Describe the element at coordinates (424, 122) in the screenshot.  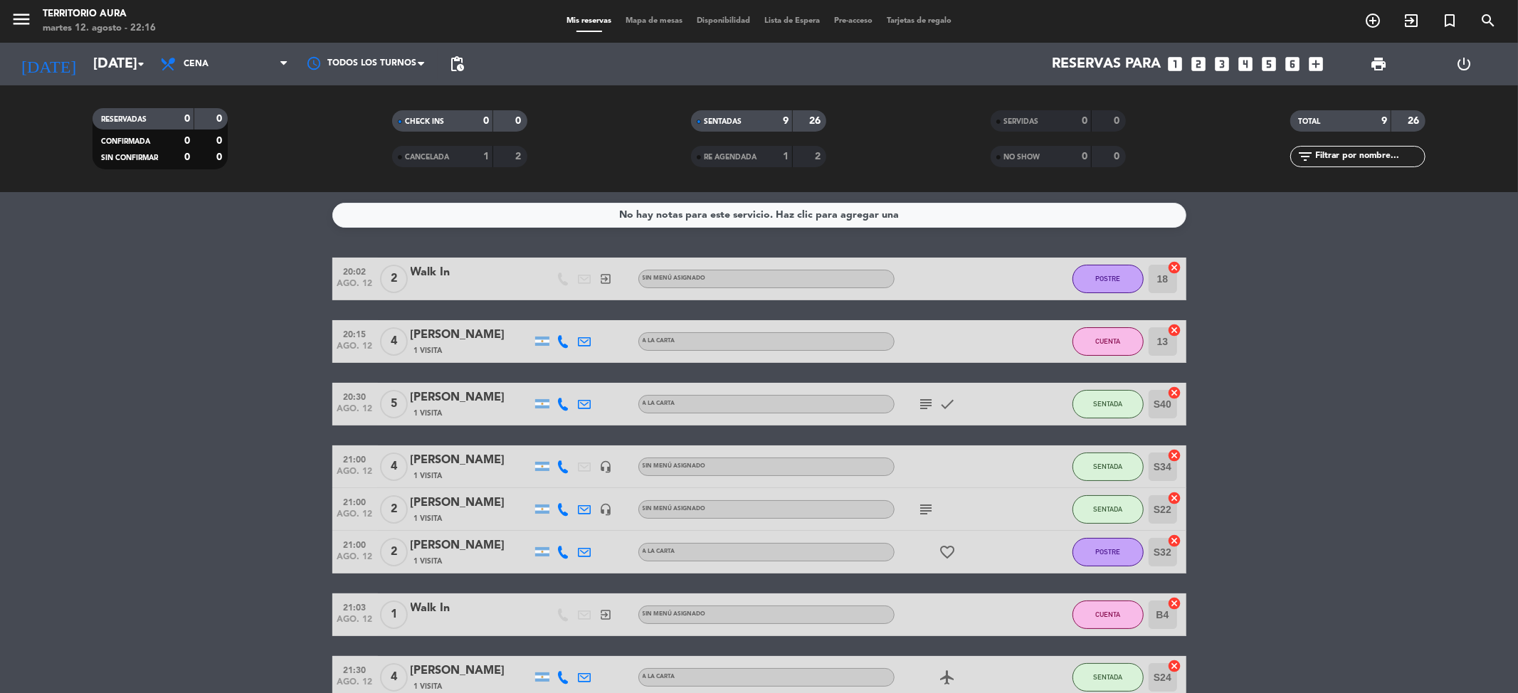
I see `span: CHECK INS` at that location.